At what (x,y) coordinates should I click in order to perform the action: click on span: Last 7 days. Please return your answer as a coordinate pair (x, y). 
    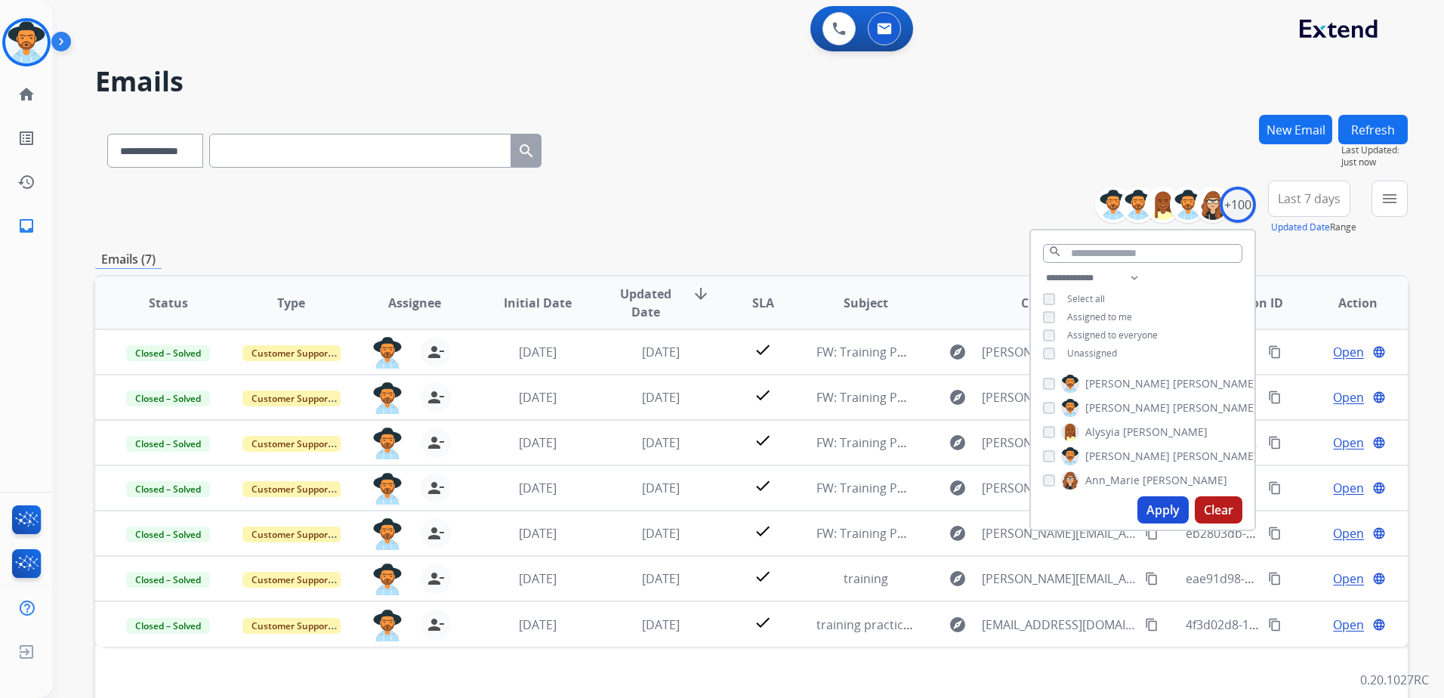
    Looking at the image, I should click on (1309, 199).